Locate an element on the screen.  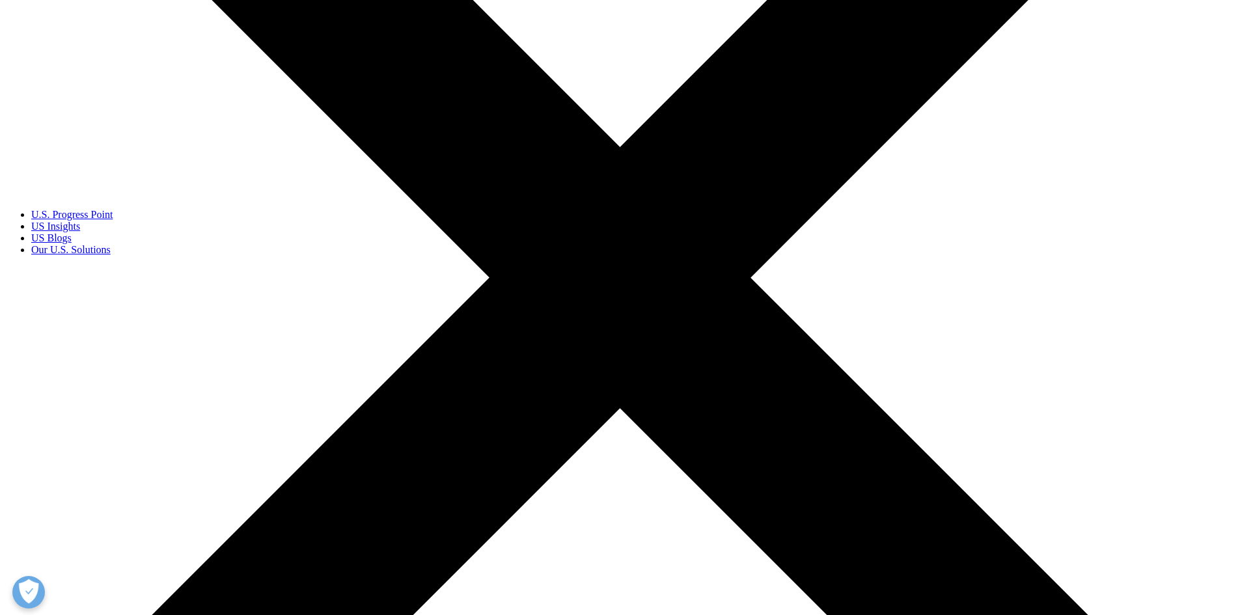
a: U.S. Progress Point is located at coordinates (72, 214).